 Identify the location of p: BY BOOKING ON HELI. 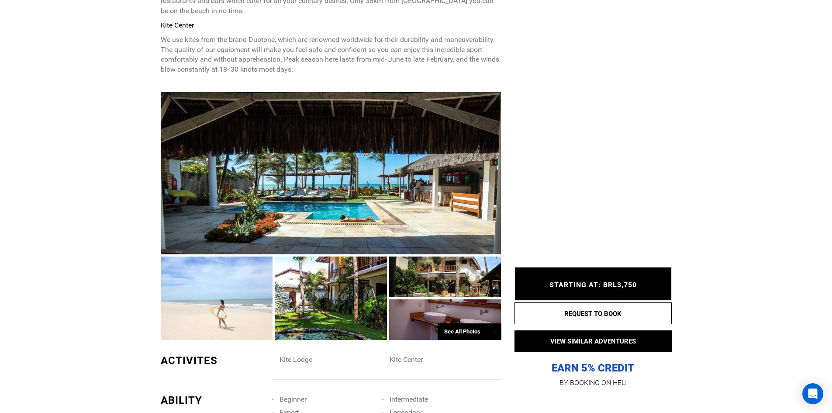
(593, 383).